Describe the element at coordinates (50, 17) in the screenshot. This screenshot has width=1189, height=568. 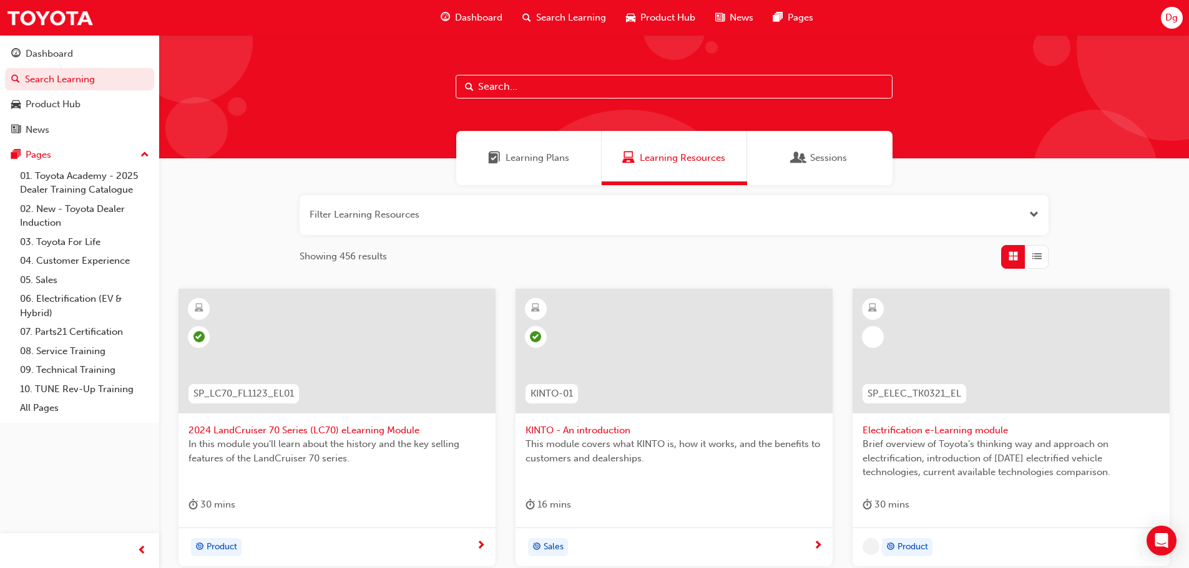
I see `a: Trak` at that location.